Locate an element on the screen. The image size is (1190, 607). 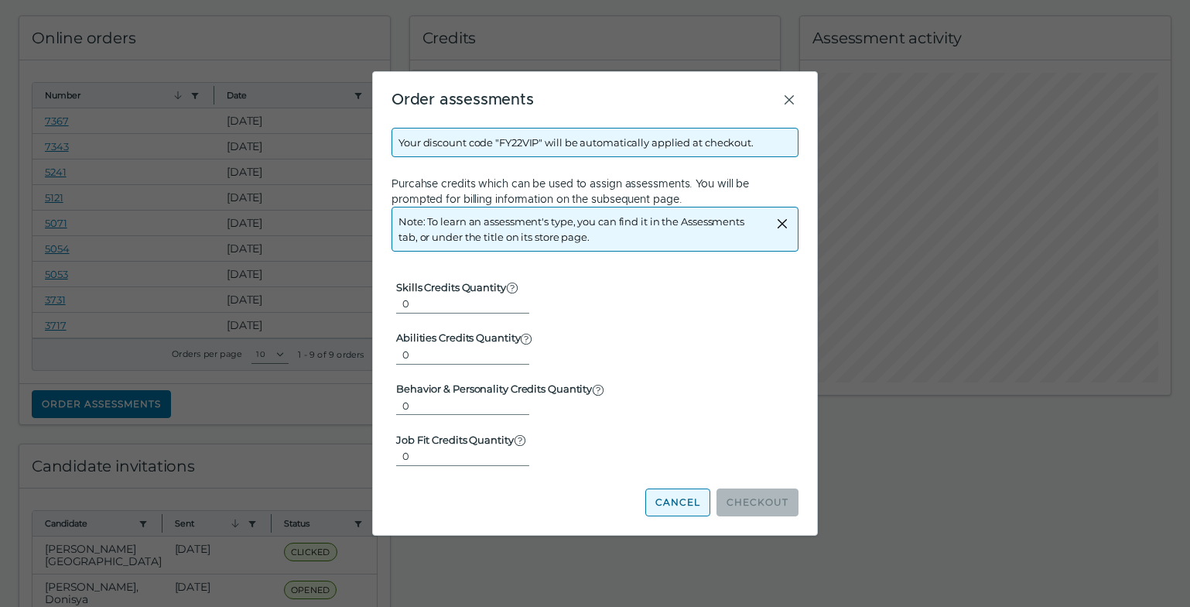
p: Purcahse credits which can be used to assign assessments. You will be prompted for billing inform... is located at coordinates (595, 191).